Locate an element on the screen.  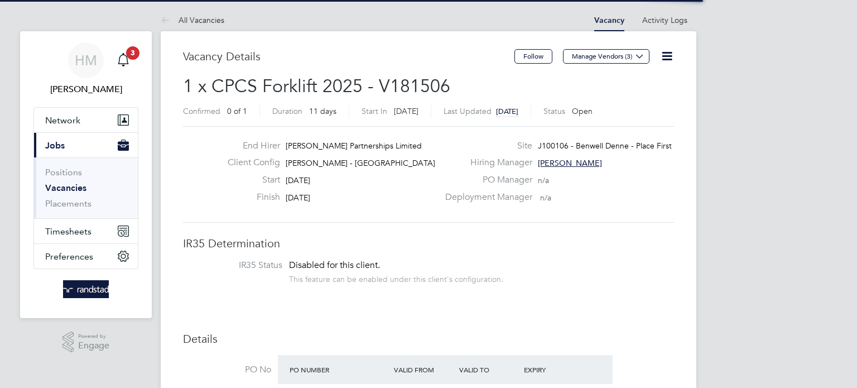
a: Vacancy is located at coordinates (609, 20).